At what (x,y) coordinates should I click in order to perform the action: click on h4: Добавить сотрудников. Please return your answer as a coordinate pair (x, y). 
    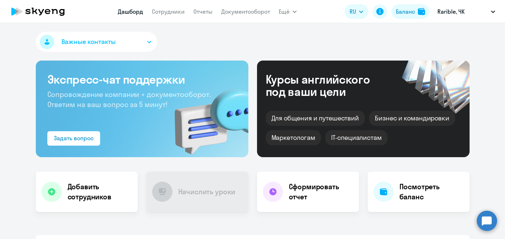
    Looking at the image, I should click on (100, 192).